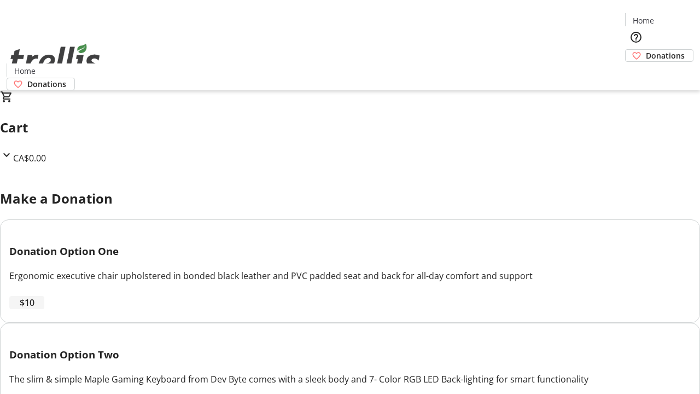 This screenshot has height=394, width=700. Describe the element at coordinates (27, 302) in the screenshot. I see `span: $10` at that location.